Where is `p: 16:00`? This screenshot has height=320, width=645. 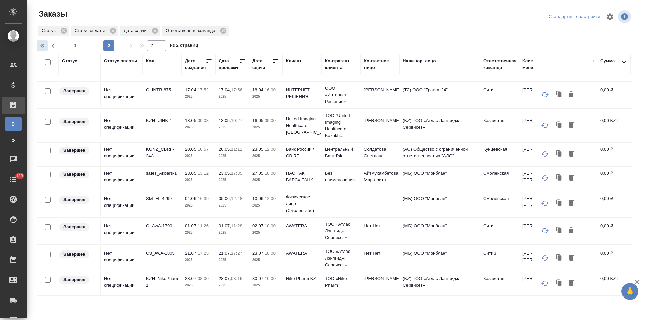
p: 16:00 is located at coordinates (270, 90).